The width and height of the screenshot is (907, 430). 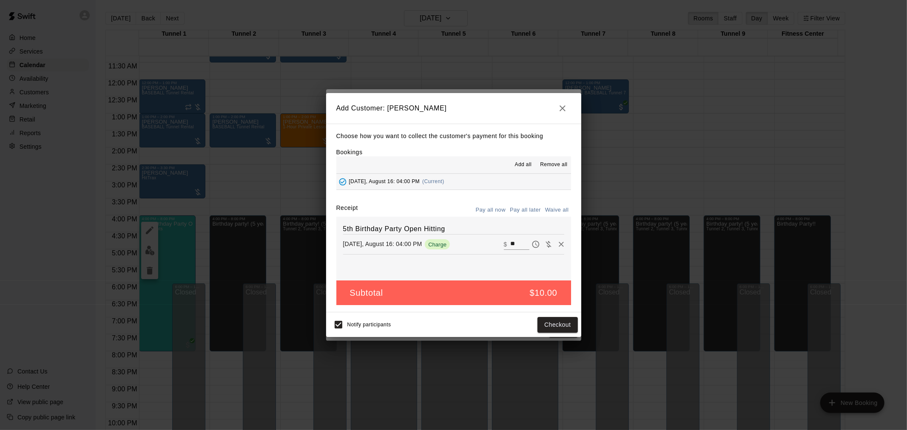 What do you see at coordinates (561, 244) in the screenshot?
I see `button: Remove` at bounding box center [561, 244].